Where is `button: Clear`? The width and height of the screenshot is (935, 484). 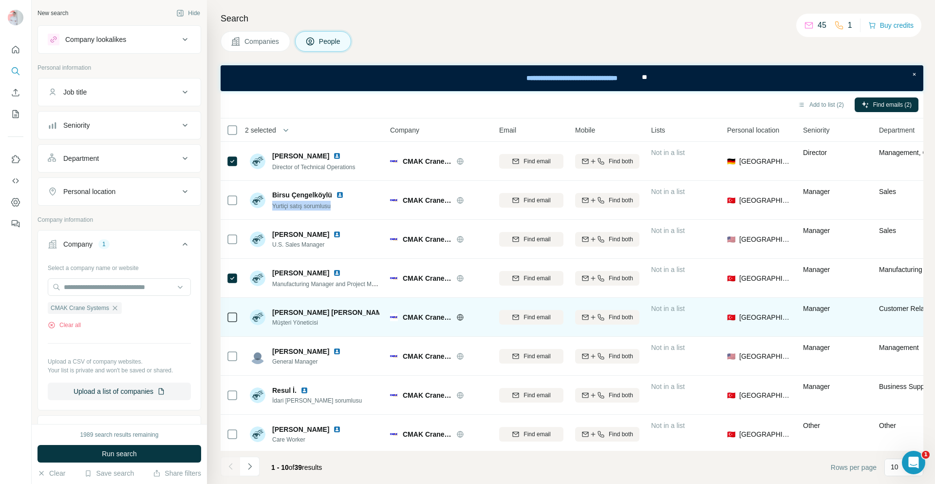 button: Clear is located at coordinates (51, 473).